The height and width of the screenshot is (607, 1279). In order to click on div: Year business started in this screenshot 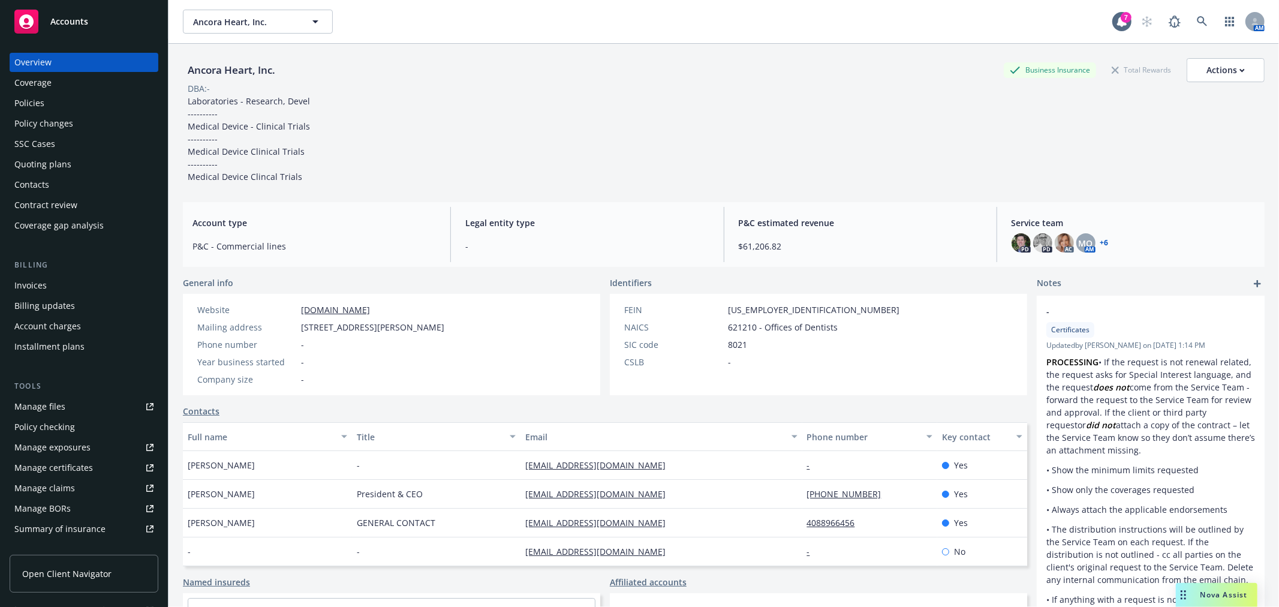, I will do `click(246, 361)`.